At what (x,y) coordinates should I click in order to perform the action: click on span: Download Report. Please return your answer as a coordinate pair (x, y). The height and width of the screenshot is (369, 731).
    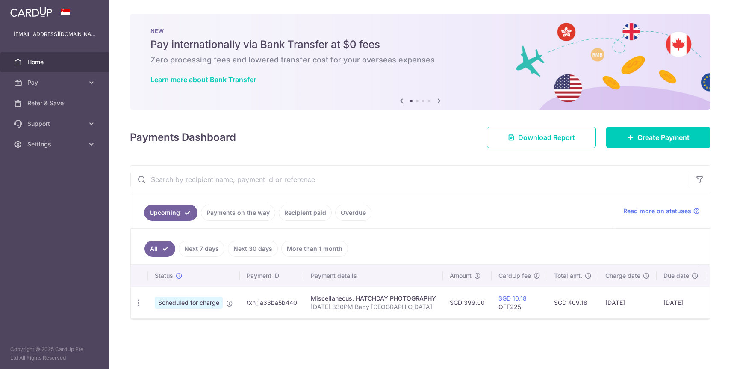
    Looking at the image, I should click on (546, 137).